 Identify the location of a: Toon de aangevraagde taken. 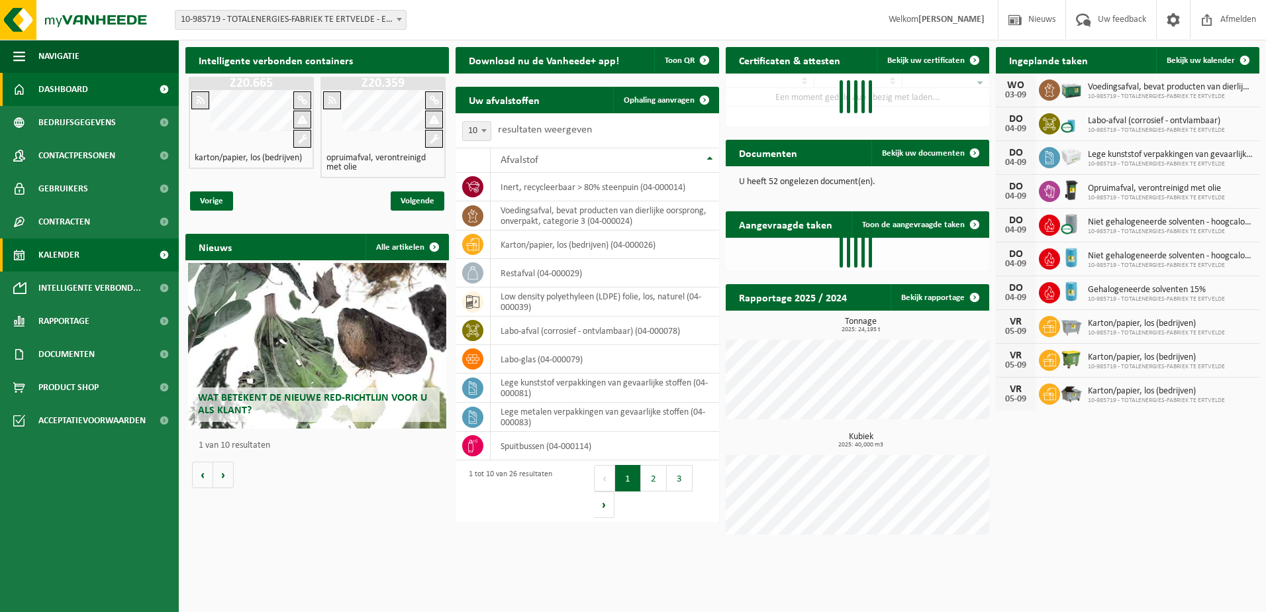
(920, 225).